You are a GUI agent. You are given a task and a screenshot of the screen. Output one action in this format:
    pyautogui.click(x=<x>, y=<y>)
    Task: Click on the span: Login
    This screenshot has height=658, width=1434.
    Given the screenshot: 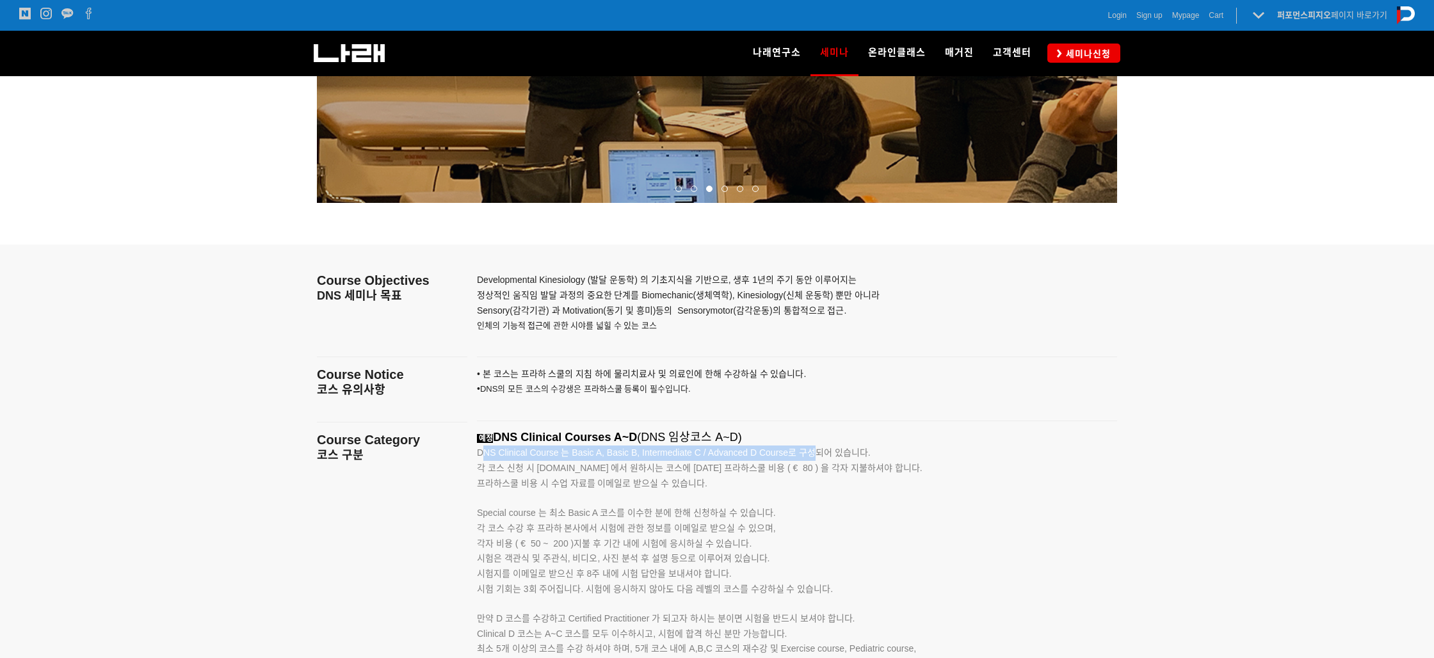 What is the action you would take?
    pyautogui.click(x=1117, y=15)
    